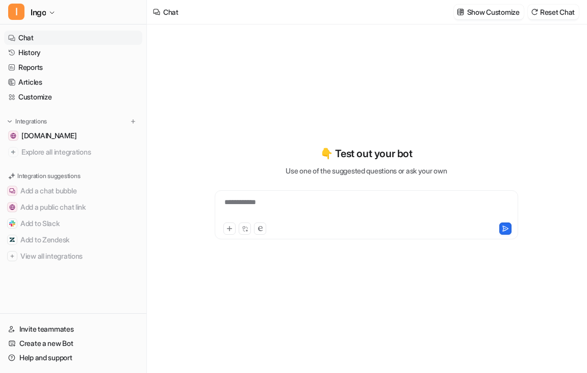  What do you see at coordinates (73, 357) in the screenshot?
I see `a: Help and support` at bounding box center [73, 357].